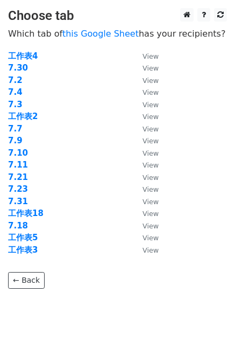 The width and height of the screenshot is (235, 348). What do you see at coordinates (18, 189) in the screenshot?
I see `strong: 7.23` at bounding box center [18, 189].